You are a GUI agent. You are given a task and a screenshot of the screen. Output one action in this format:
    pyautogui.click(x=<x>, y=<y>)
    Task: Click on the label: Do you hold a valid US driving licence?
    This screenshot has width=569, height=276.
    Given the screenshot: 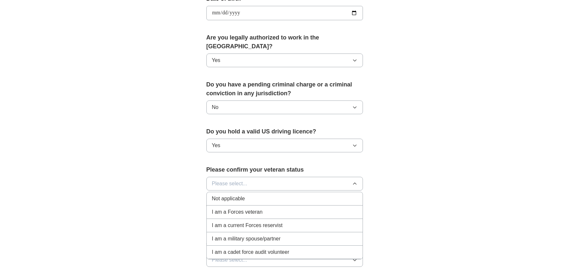 What is the action you would take?
    pyautogui.click(x=285, y=131)
    